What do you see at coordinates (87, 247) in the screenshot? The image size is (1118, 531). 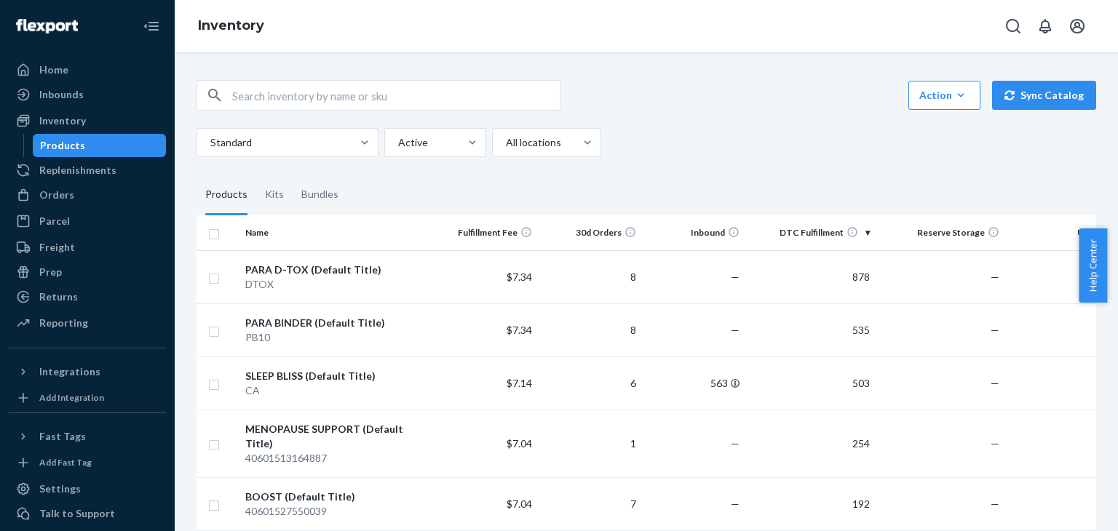 I see `a: Freight` at bounding box center [87, 247].